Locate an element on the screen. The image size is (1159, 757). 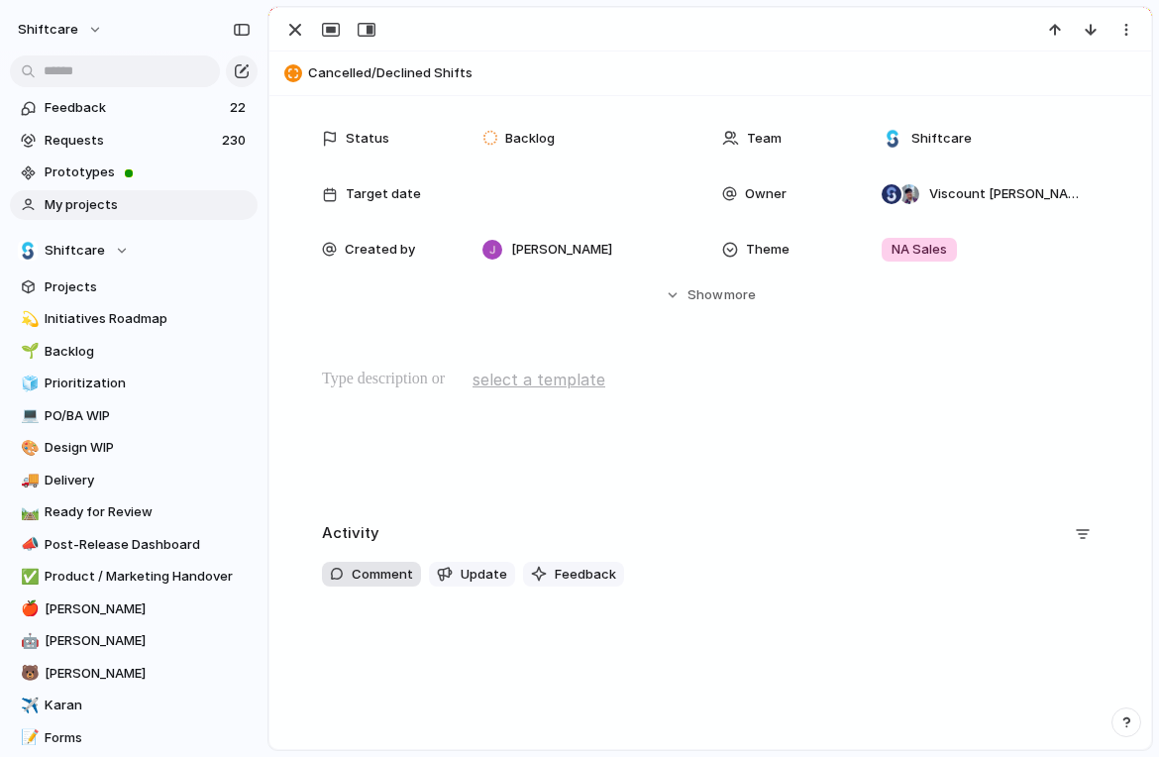
a: 🎨Design WIP is located at coordinates (134, 448).